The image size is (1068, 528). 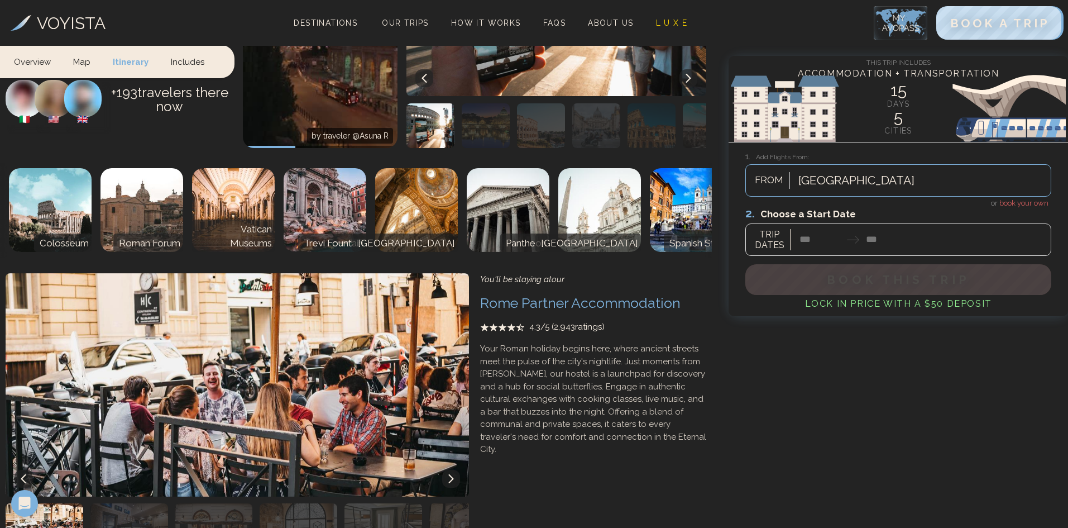 What do you see at coordinates (554, 23) in the screenshot?
I see `span: FAQs` at bounding box center [554, 23].